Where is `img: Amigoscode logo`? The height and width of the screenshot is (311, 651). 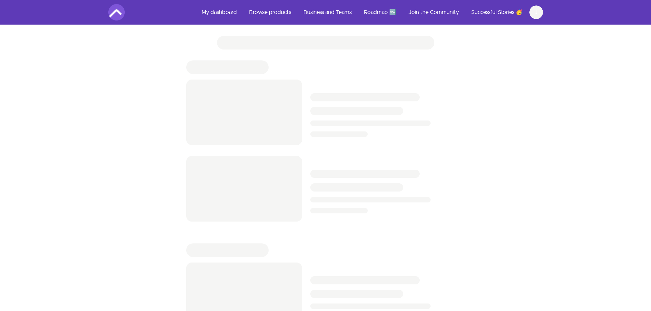 img: Amigoscode logo is located at coordinates (116, 12).